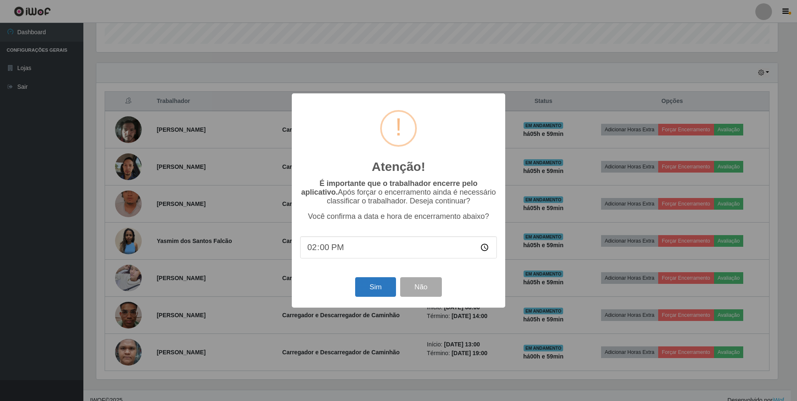 This screenshot has width=797, height=401. Describe the element at coordinates (375, 287) in the screenshot. I see `button: Sim` at that location.